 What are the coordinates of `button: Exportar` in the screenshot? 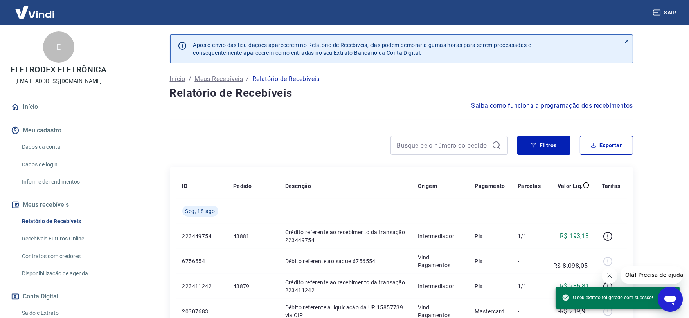 It's located at (606, 145).